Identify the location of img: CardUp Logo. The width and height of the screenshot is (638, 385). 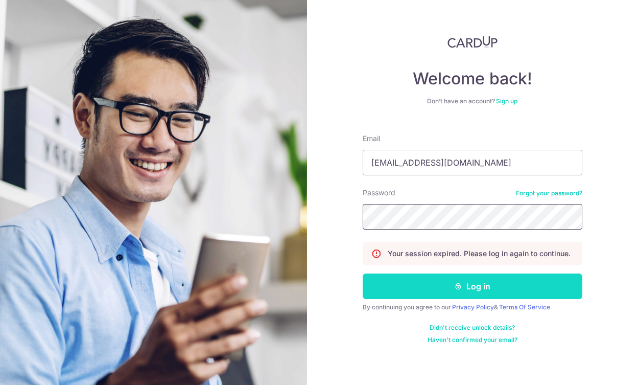
(473, 42).